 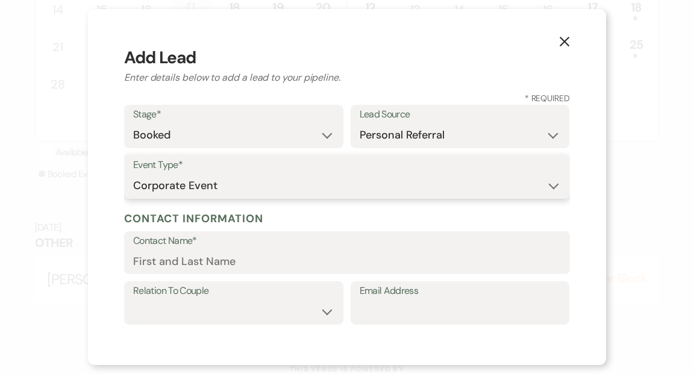 I want to click on label: Contact Name*, so click(x=347, y=241).